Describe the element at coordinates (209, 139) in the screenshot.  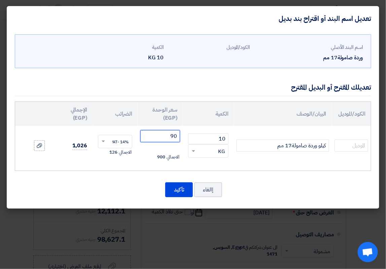
I see `input: RFQ_STEP1.ITEMS.2.AMOUNT_TITLE` at that location.